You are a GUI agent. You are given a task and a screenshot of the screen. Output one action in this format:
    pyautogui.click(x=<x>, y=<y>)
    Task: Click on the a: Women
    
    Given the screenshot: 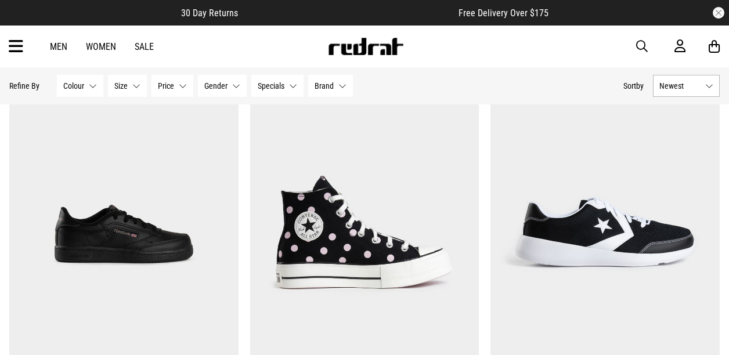 What is the action you would take?
    pyautogui.click(x=101, y=46)
    